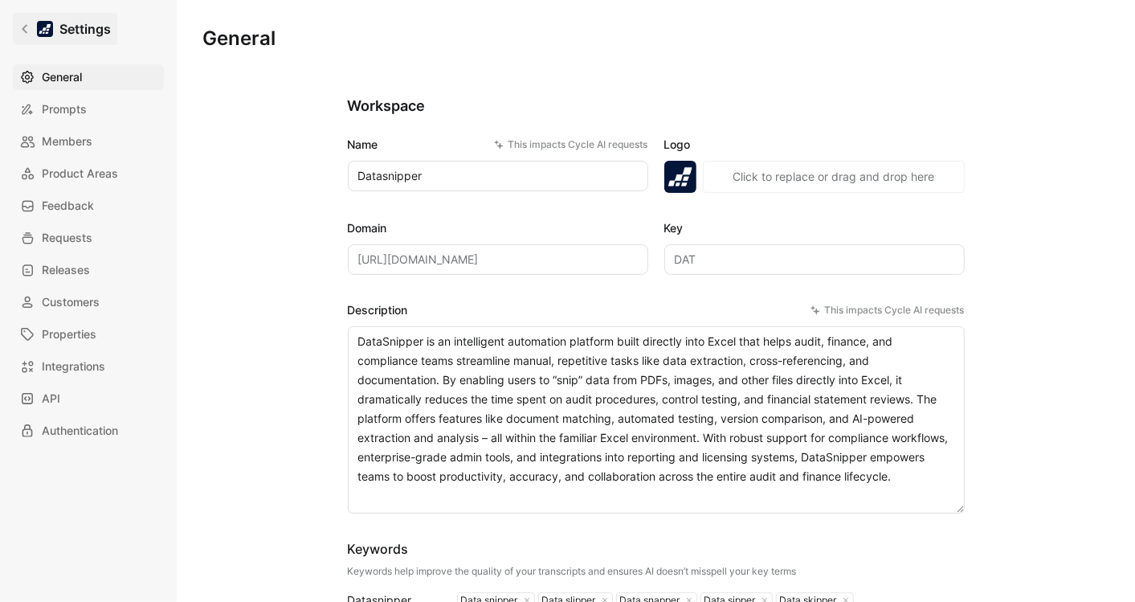  What do you see at coordinates (88, 141) in the screenshot?
I see `a: Members` at bounding box center [88, 141].